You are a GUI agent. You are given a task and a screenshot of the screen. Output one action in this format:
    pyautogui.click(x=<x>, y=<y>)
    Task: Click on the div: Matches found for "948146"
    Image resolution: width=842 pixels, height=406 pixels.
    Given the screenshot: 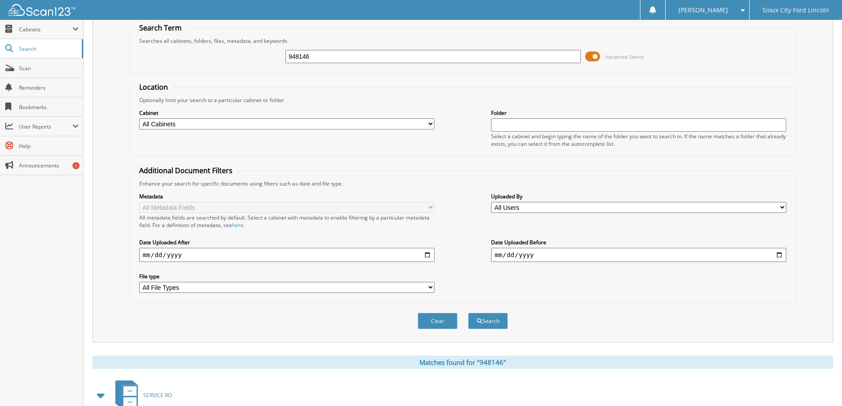 What is the action you would take?
    pyautogui.click(x=463, y=362)
    